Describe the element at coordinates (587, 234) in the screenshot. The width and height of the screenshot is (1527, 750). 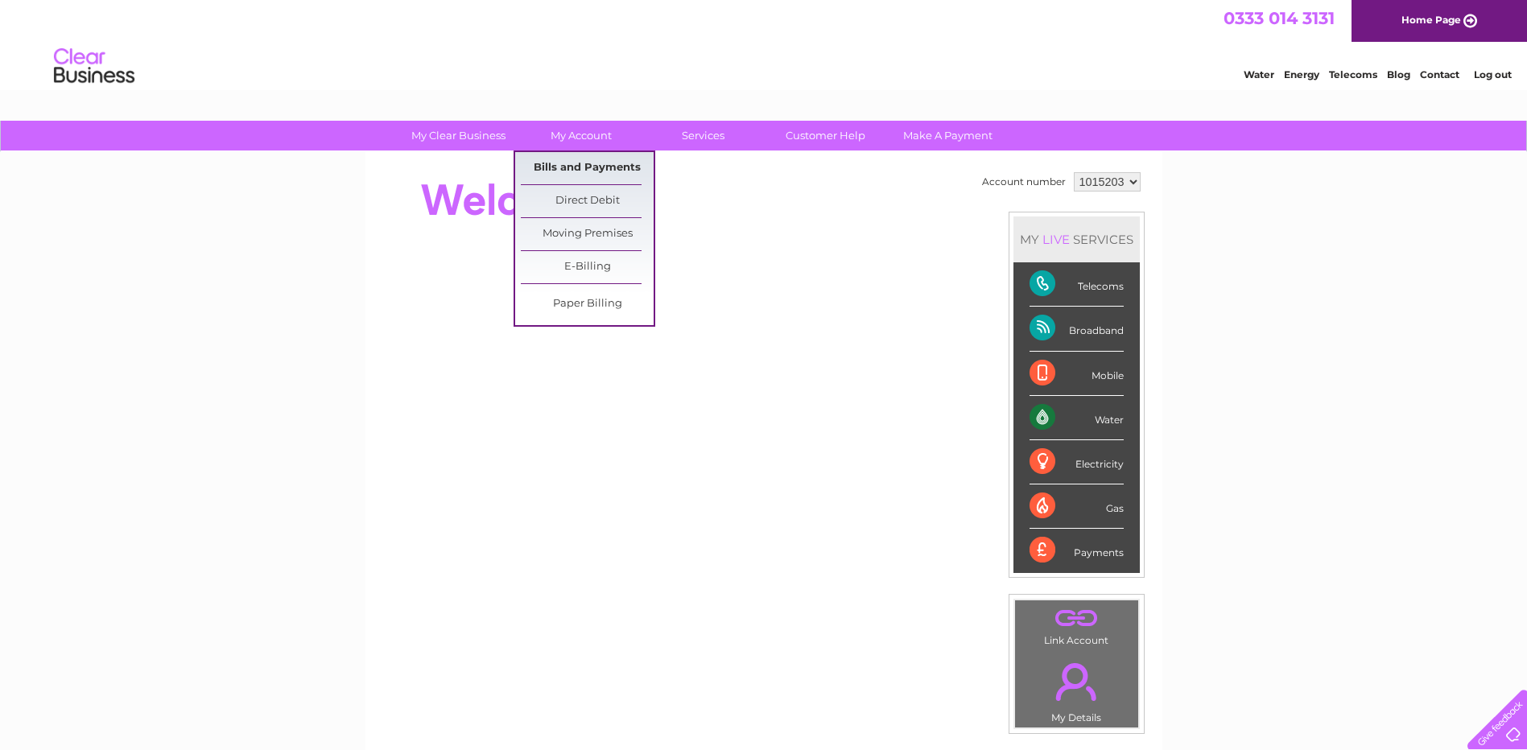
I see `a: Moving Premises` at that location.